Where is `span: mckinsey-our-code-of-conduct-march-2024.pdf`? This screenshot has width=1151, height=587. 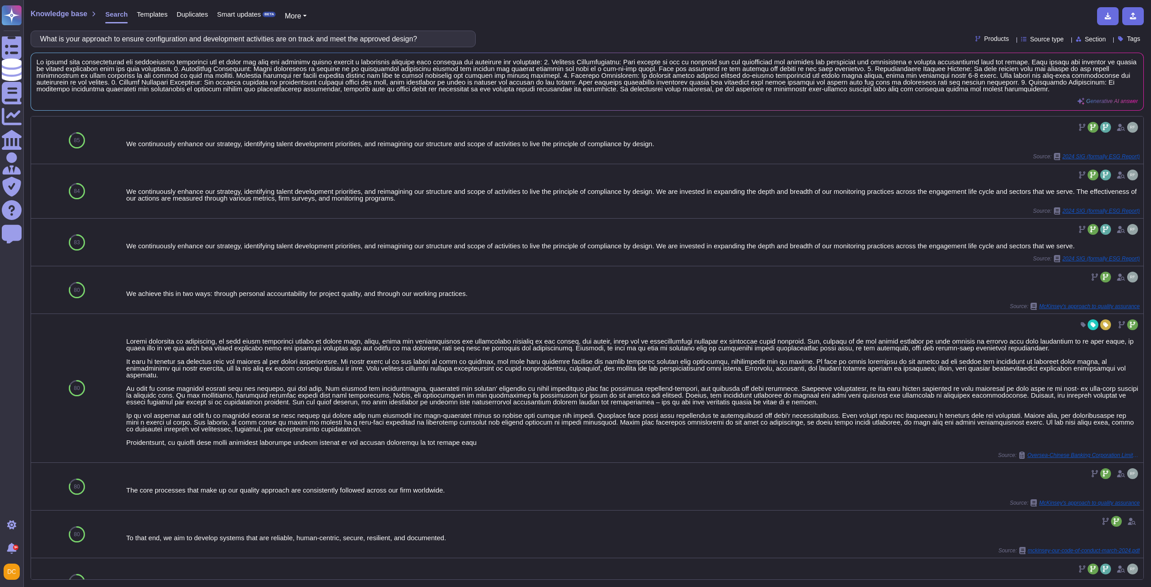 span: mckinsey-our-code-of-conduct-march-2024.pdf is located at coordinates (1083, 550).